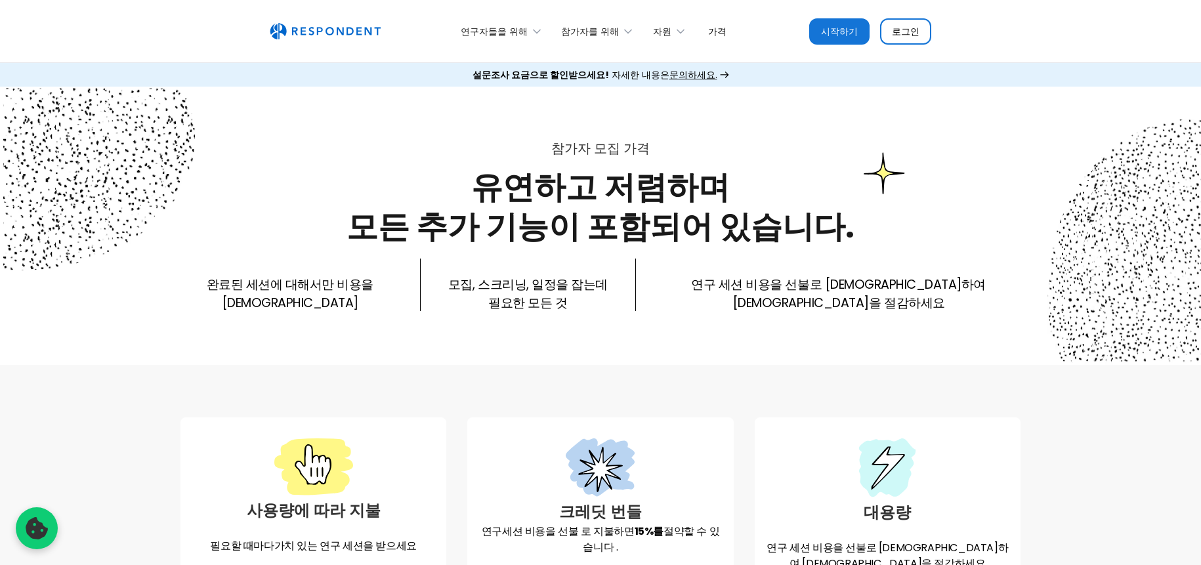 The width and height of the screenshot is (1201, 565). Describe the element at coordinates (494, 32) in the screenshot. I see `font: 연구자들을 위해` at that location.